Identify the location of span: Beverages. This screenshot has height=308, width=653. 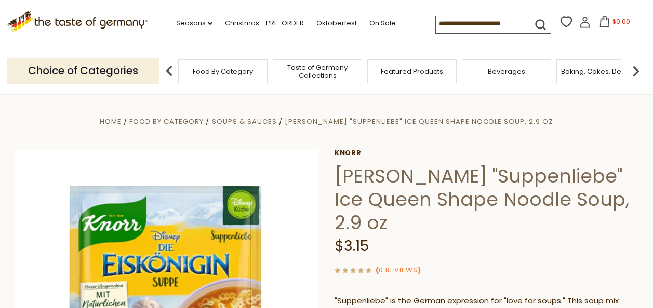
(506, 71).